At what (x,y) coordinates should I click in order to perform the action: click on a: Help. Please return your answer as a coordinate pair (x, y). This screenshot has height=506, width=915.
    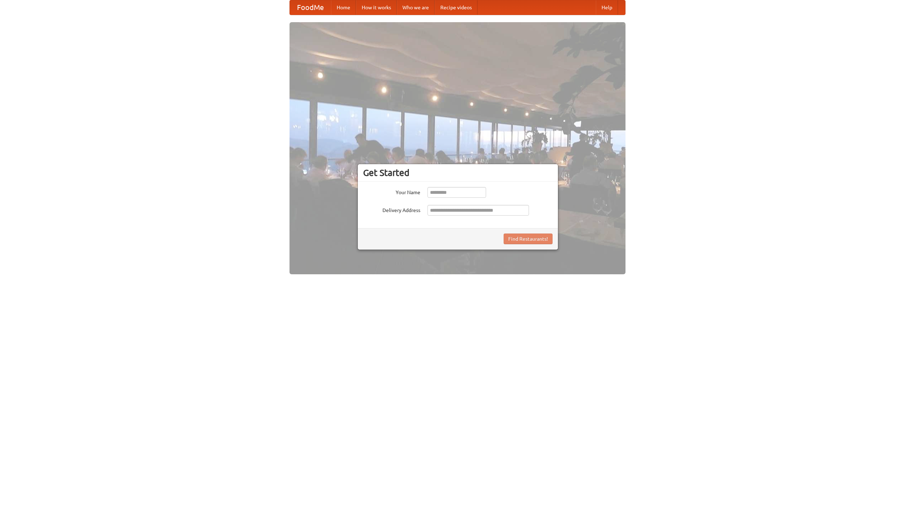
    Looking at the image, I should click on (607, 8).